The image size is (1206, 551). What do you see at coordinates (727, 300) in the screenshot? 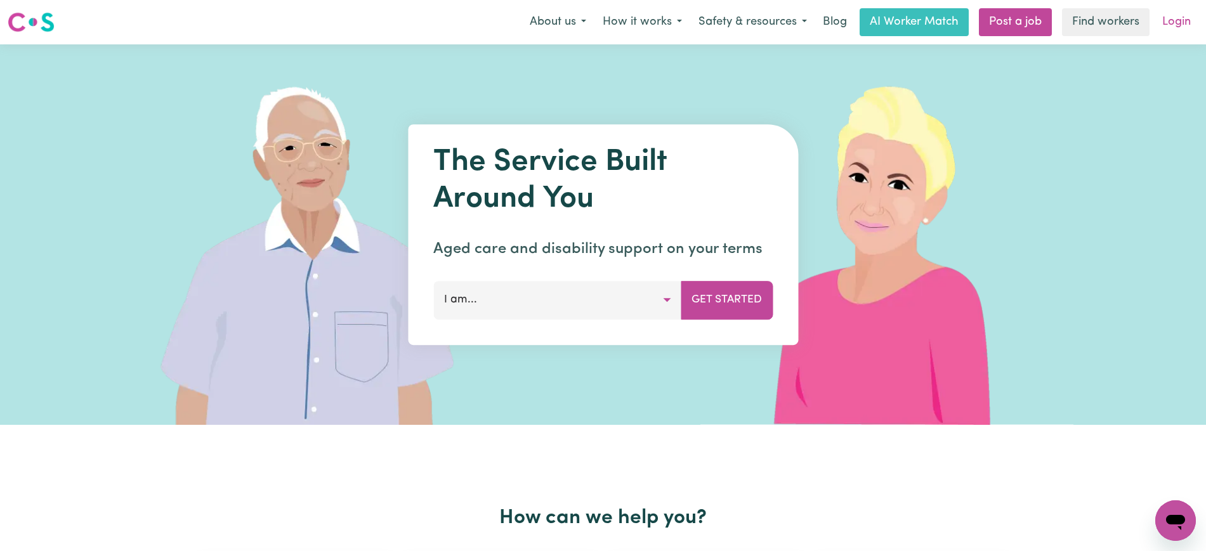
I see `button: Get Started` at bounding box center [727, 300].